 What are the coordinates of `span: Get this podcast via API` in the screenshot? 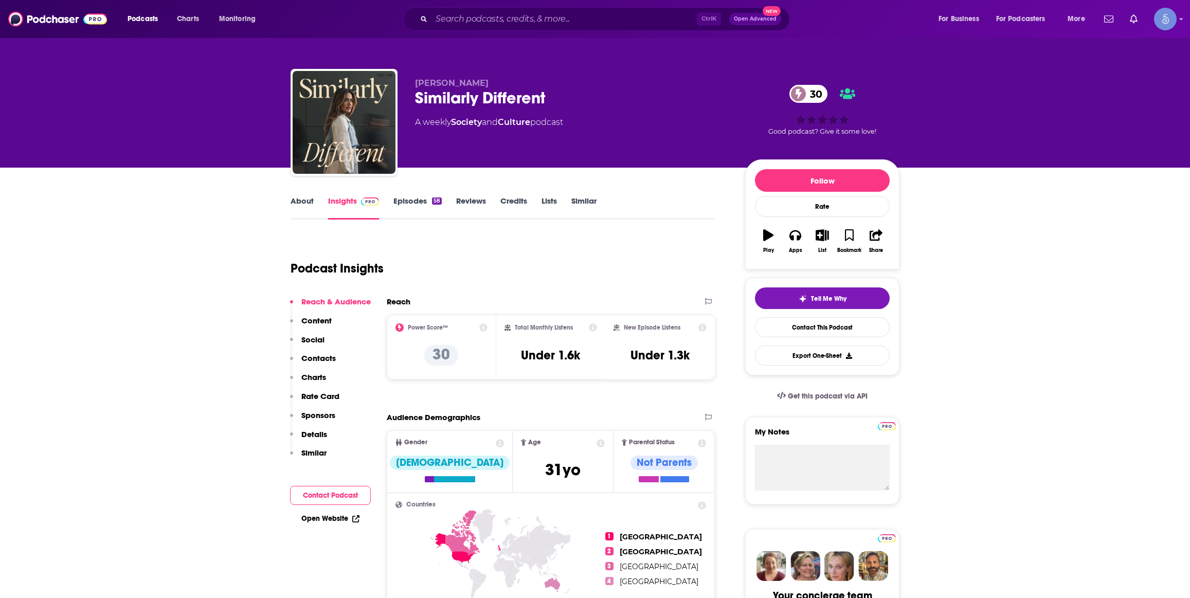 It's located at (828, 396).